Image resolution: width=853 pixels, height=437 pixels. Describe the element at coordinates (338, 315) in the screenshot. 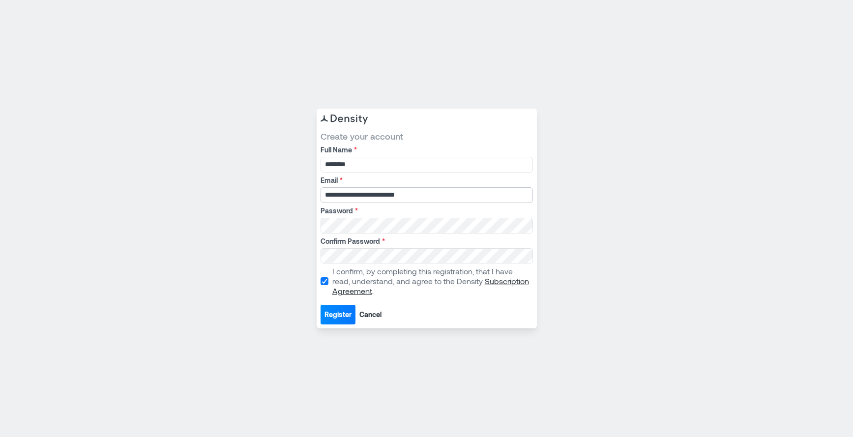

I see `span: Register` at that location.